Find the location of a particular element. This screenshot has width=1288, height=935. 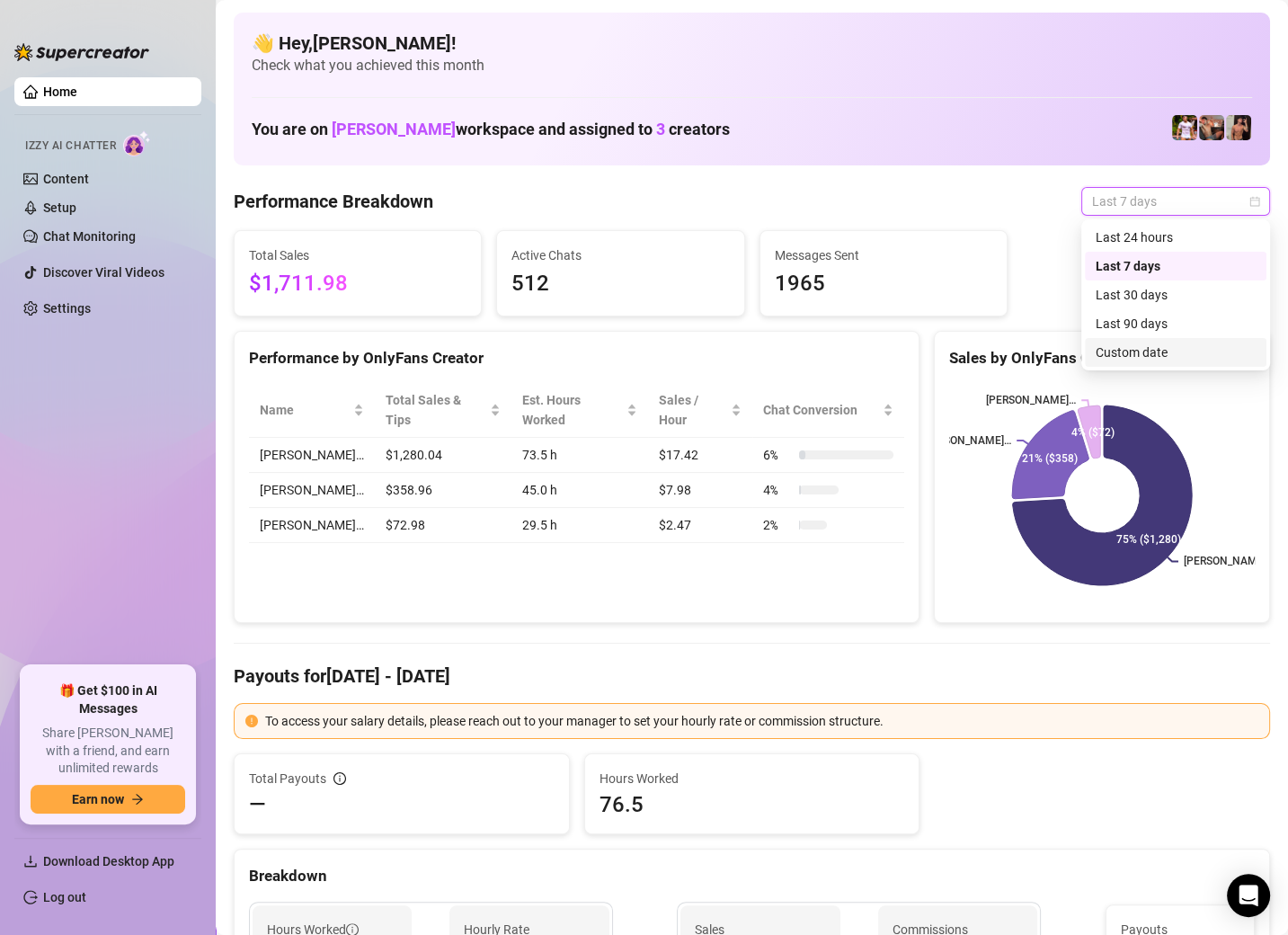

span: Chat Conversion is located at coordinates (820, 410).